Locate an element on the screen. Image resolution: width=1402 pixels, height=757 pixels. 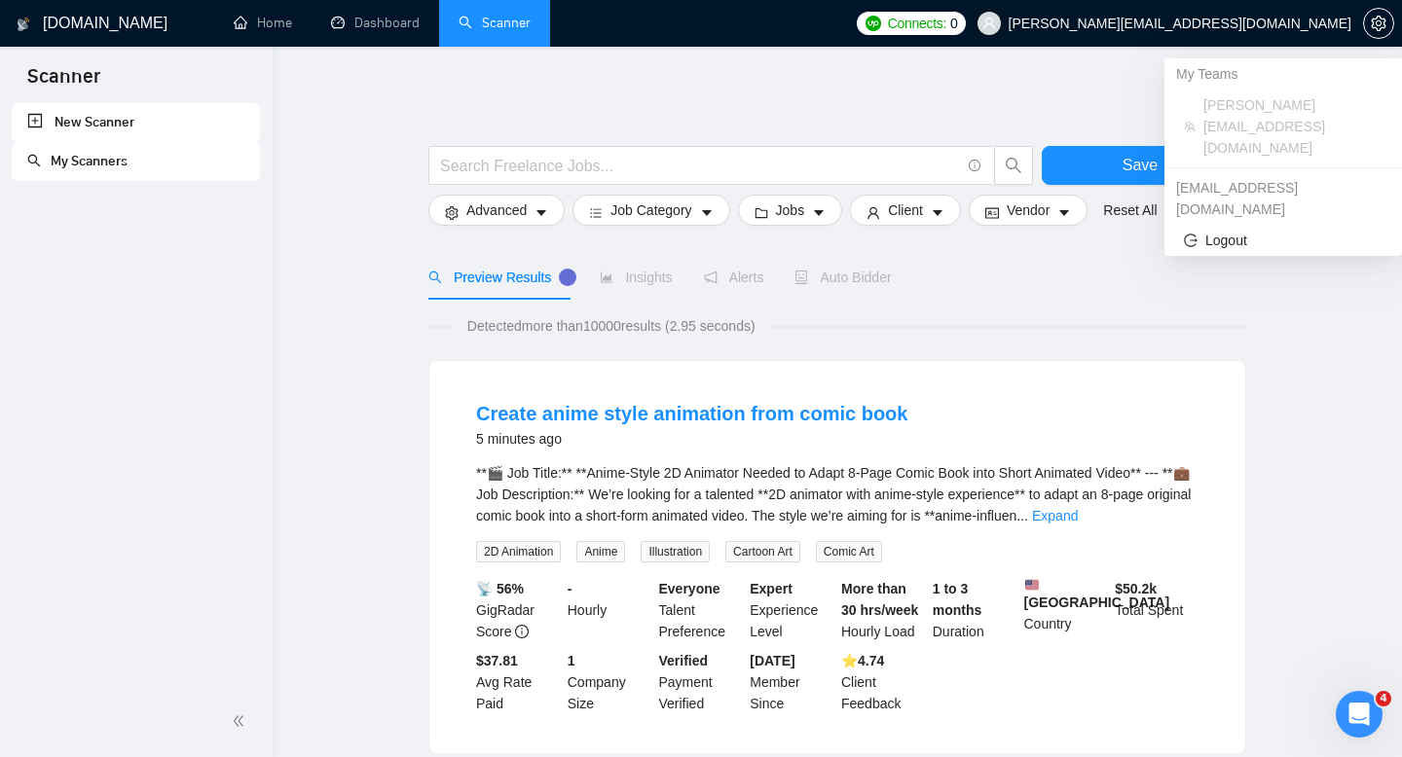
span: Save is located at coordinates (1140, 164).